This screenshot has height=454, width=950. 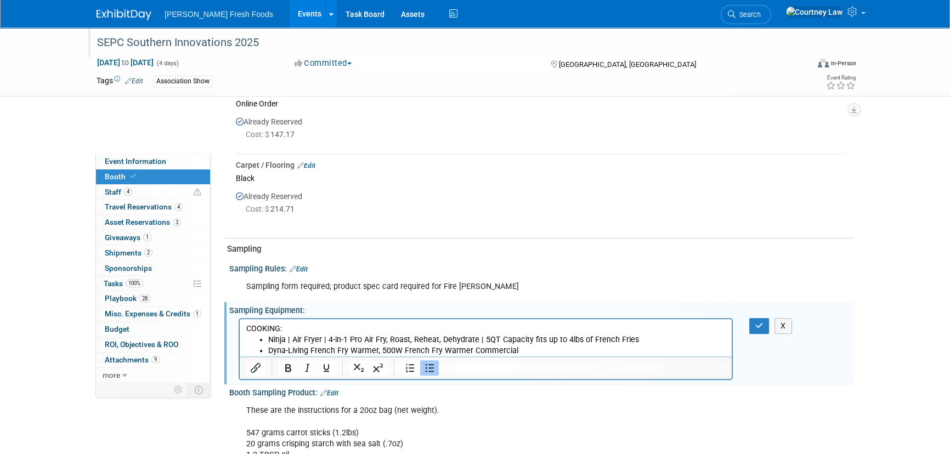 I want to click on a: Shipments2, so click(x=153, y=253).